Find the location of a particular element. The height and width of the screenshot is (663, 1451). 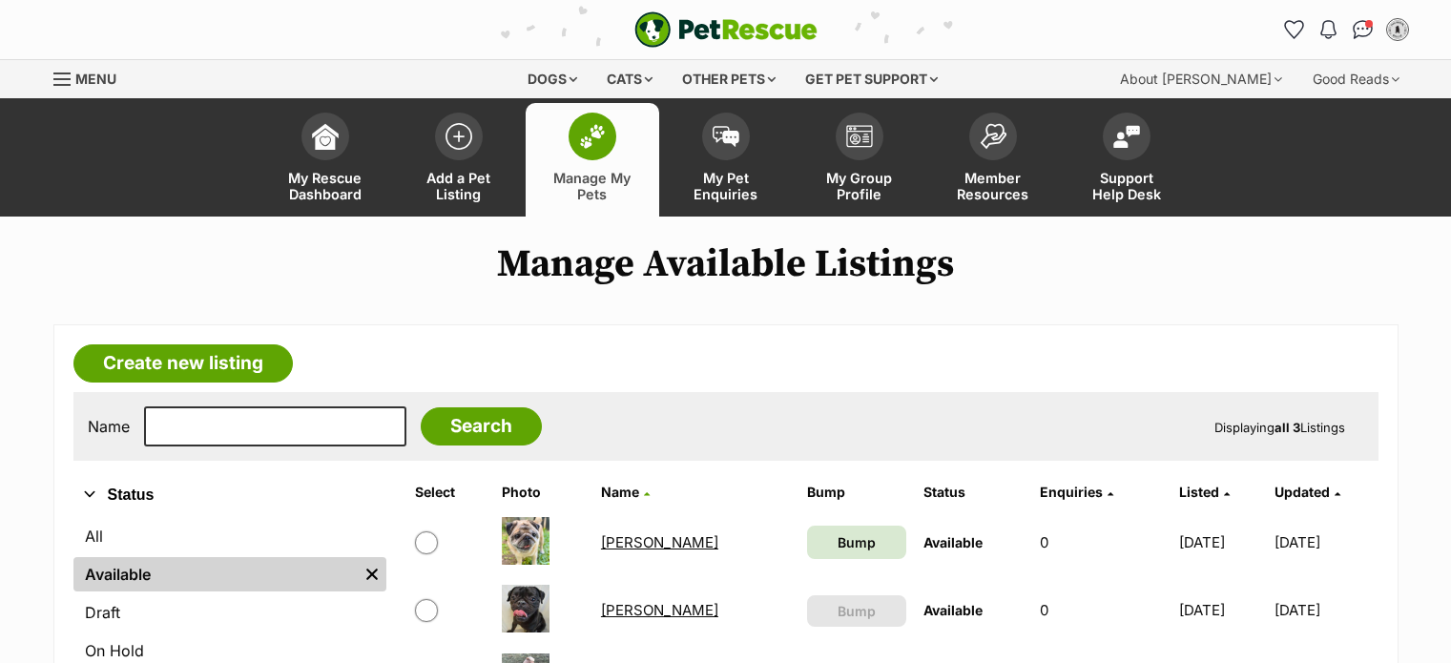

a: Create new listing is located at coordinates (183, 363).